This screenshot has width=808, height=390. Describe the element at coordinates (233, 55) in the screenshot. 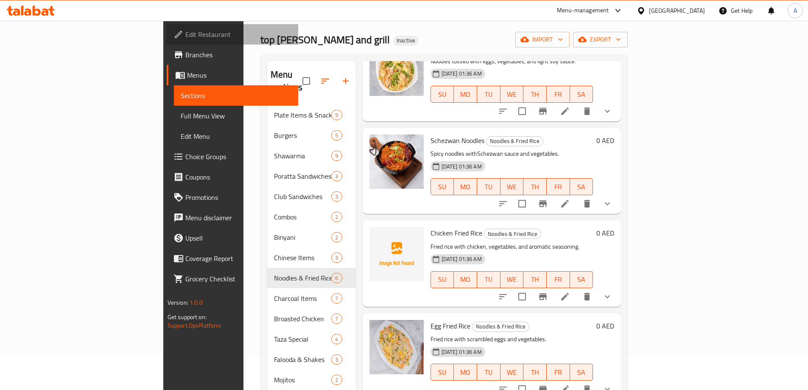

I see `a: Branches` at that location.